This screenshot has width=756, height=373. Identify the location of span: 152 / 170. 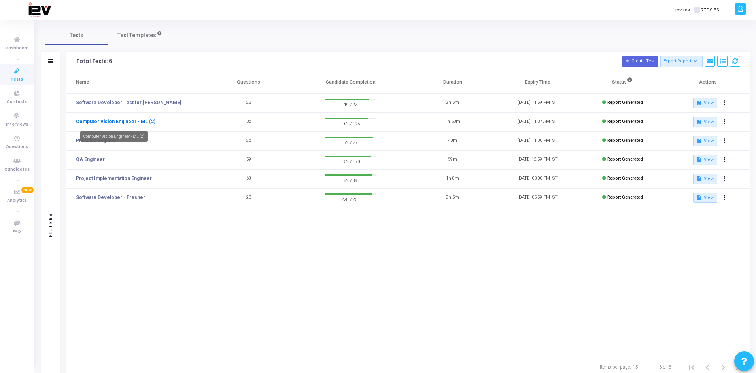
(350, 161).